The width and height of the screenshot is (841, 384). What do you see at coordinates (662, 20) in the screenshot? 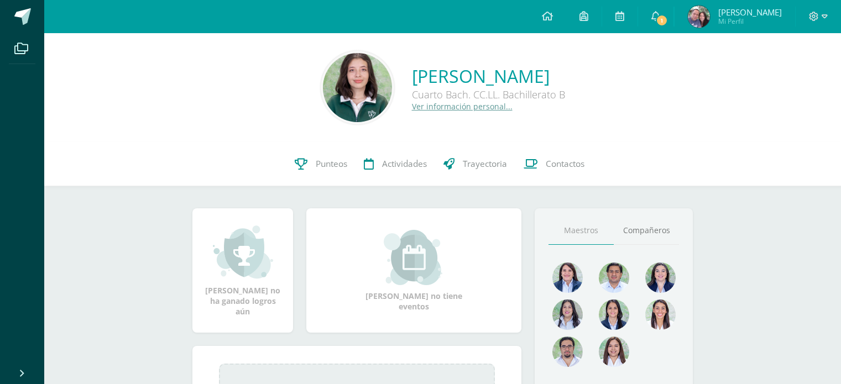
I see `span: 1` at bounding box center [662, 20].